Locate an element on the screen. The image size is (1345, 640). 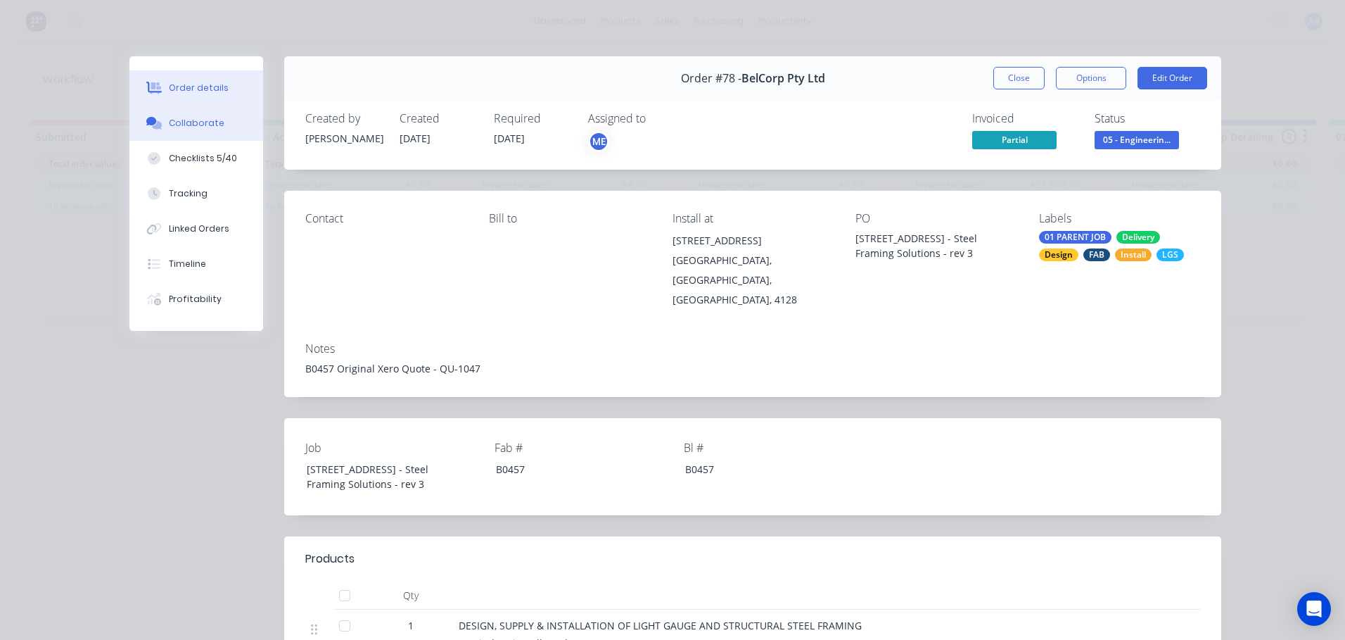
button: Order details is located at coordinates (196, 88).